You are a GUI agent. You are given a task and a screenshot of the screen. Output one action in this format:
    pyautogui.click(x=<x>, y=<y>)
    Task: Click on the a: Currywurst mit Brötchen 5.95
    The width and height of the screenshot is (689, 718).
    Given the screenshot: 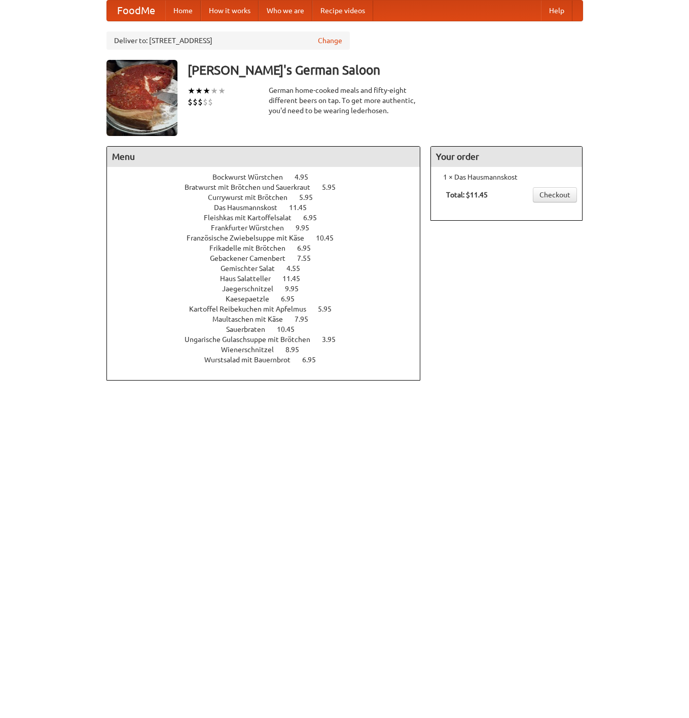 What is the action you would take?
    pyautogui.click(x=270, y=197)
    